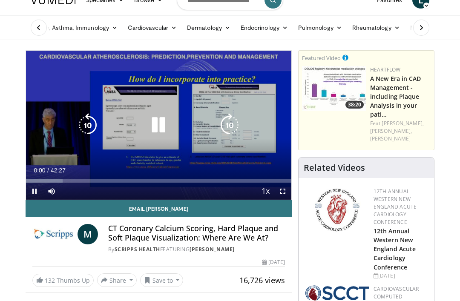 Image resolution: width=460 pixels, height=301 pixels. Describe the element at coordinates (196, 250) in the screenshot. I see `div: By FEATURING` at that location.